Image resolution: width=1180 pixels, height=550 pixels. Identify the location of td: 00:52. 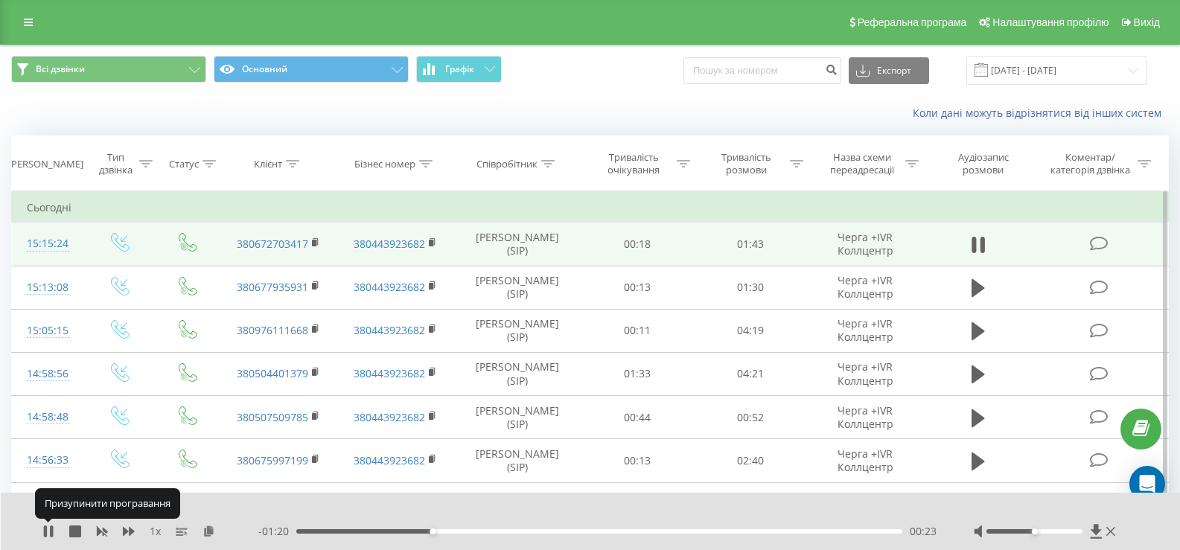
(751, 418).